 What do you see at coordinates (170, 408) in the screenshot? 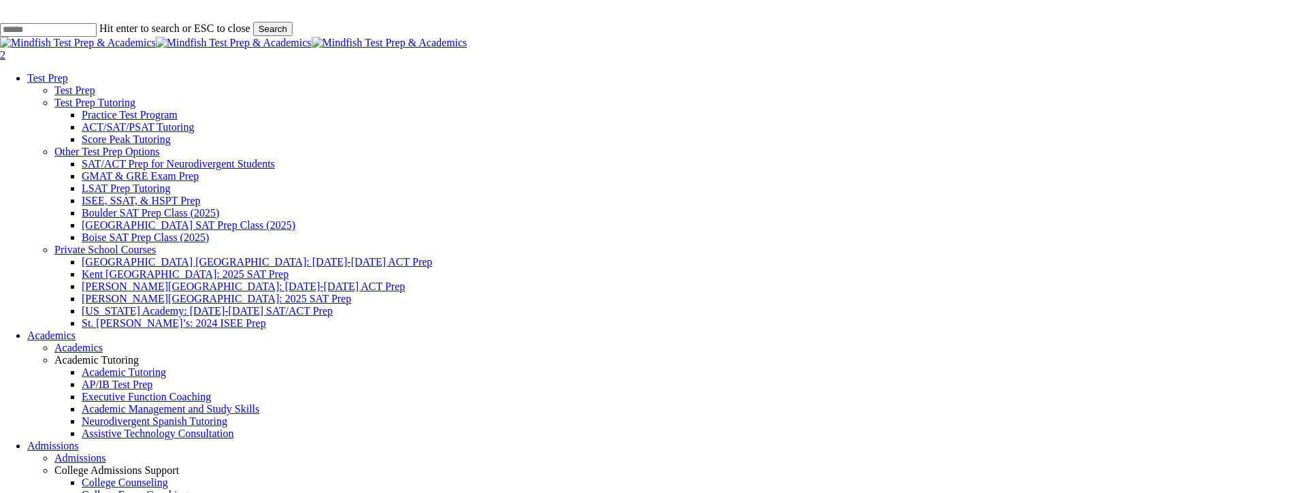
I see `a: Academic Management and Study Skills` at bounding box center [170, 408].